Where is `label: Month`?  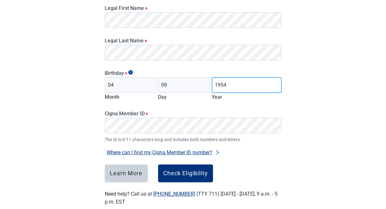
label: Month is located at coordinates (112, 97).